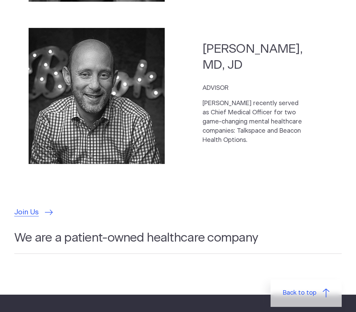 This screenshot has width=356, height=312. I want to click on p: ADVISOR, so click(253, 88).